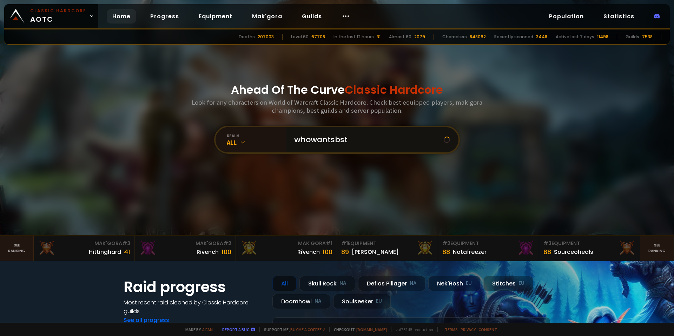  Describe the element at coordinates (454, 283) in the screenshot. I see `div: Nek'Rosh` at that location.